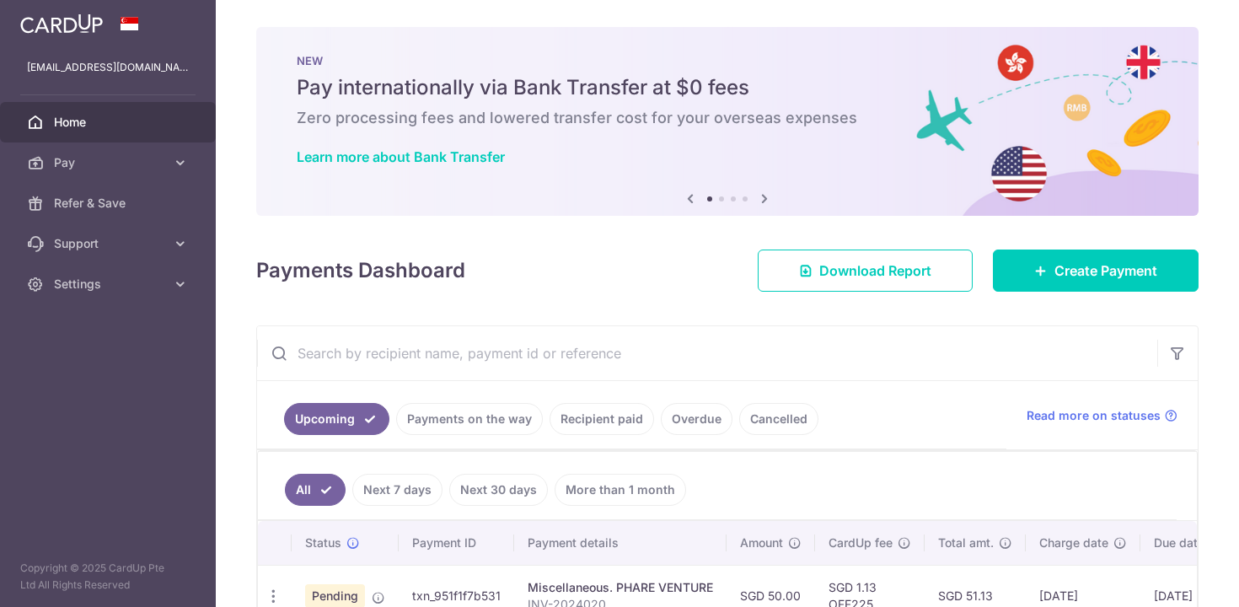 This screenshot has height=607, width=1239. Describe the element at coordinates (62, 24) in the screenshot. I see `img: CardUp` at that location.